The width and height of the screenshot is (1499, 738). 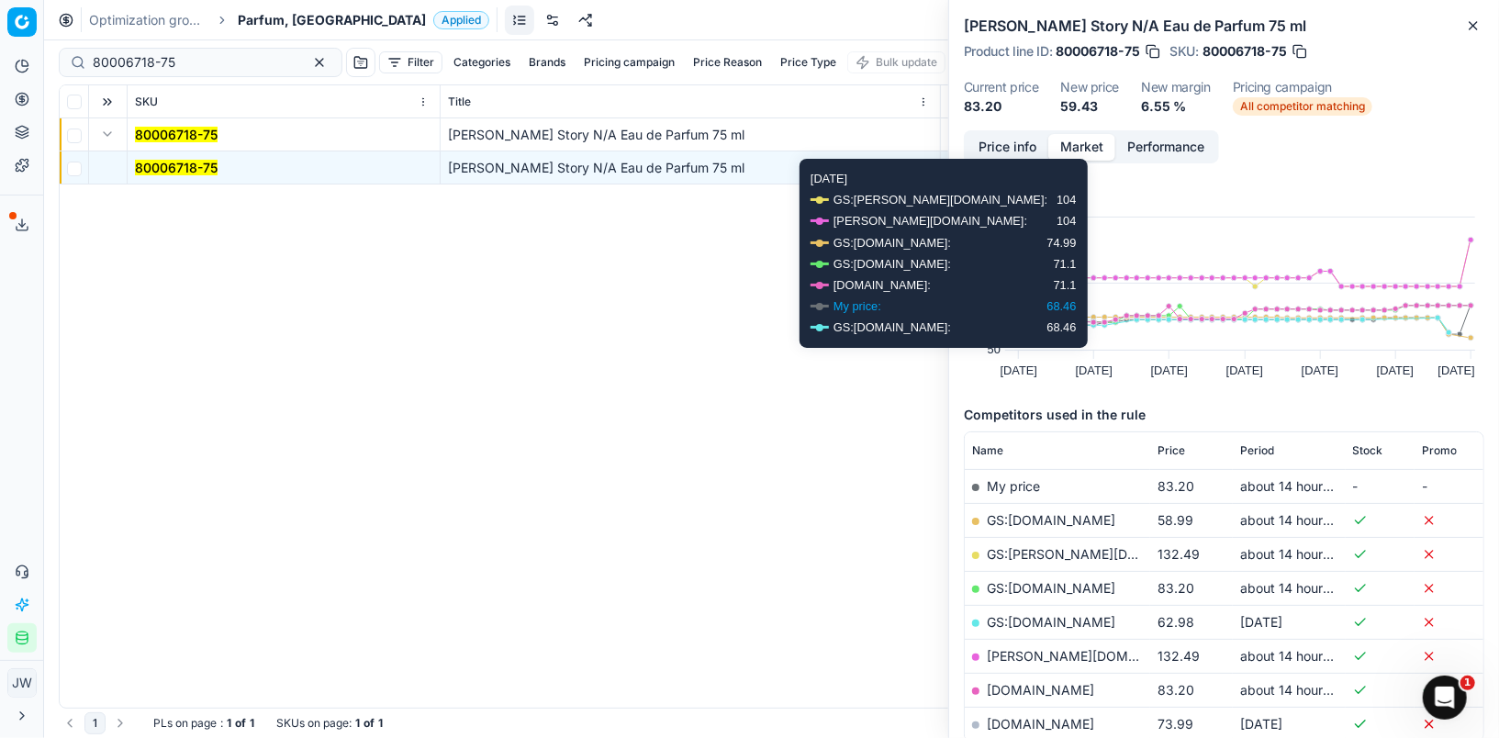 What do you see at coordinates (994, 349) in the screenshot?
I see `text: 50` at bounding box center [994, 349].